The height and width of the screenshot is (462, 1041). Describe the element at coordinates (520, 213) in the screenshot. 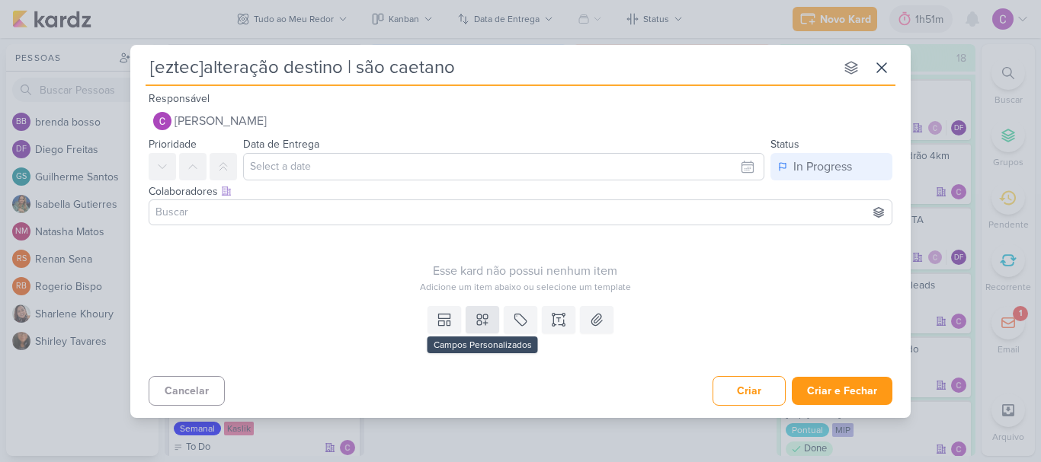

I see `input: Buscar` at that location.